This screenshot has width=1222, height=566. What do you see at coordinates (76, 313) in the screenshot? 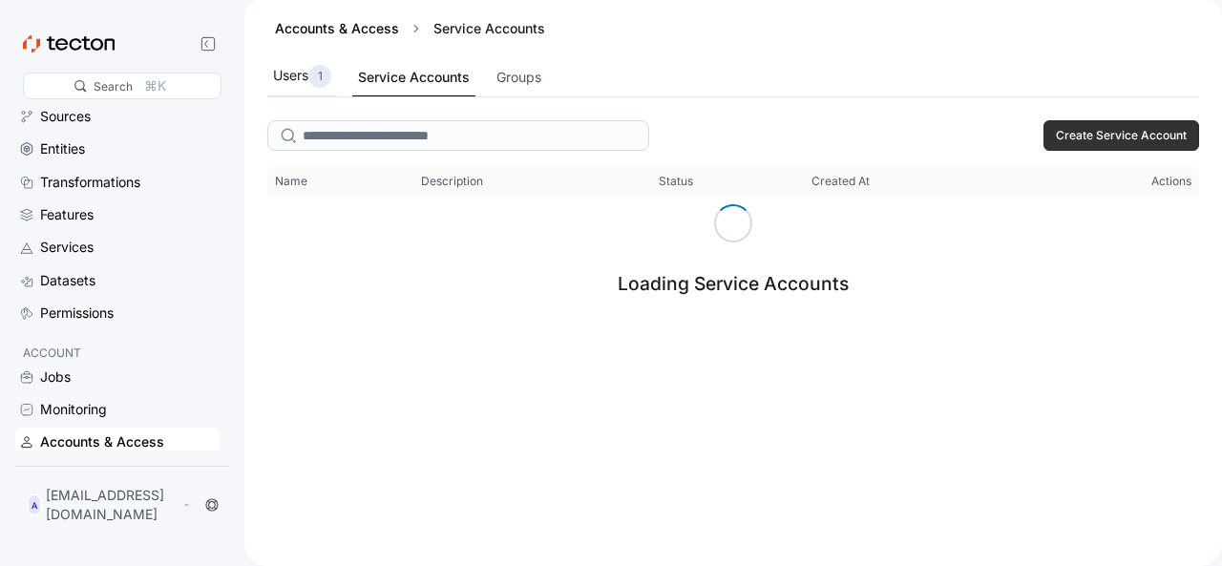
I see `div: Permissions` at bounding box center [76, 313].